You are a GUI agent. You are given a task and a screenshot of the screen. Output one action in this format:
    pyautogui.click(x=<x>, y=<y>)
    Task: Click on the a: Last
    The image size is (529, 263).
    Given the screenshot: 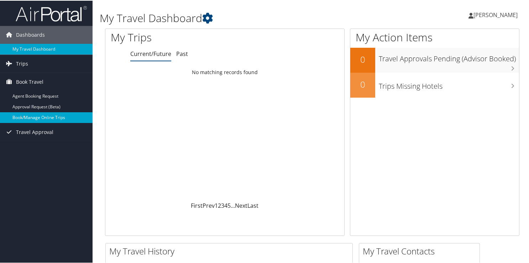 What is the action you would take?
    pyautogui.click(x=253, y=205)
    